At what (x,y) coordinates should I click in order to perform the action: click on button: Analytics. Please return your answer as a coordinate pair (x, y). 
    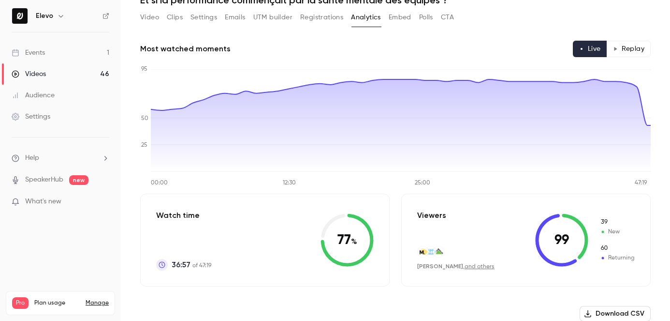
    Looking at the image, I should click on (366, 17).